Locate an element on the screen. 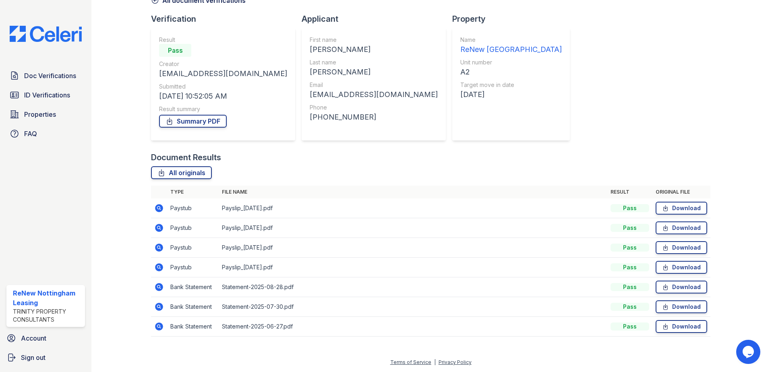  div: Applicant is located at coordinates (377, 19).